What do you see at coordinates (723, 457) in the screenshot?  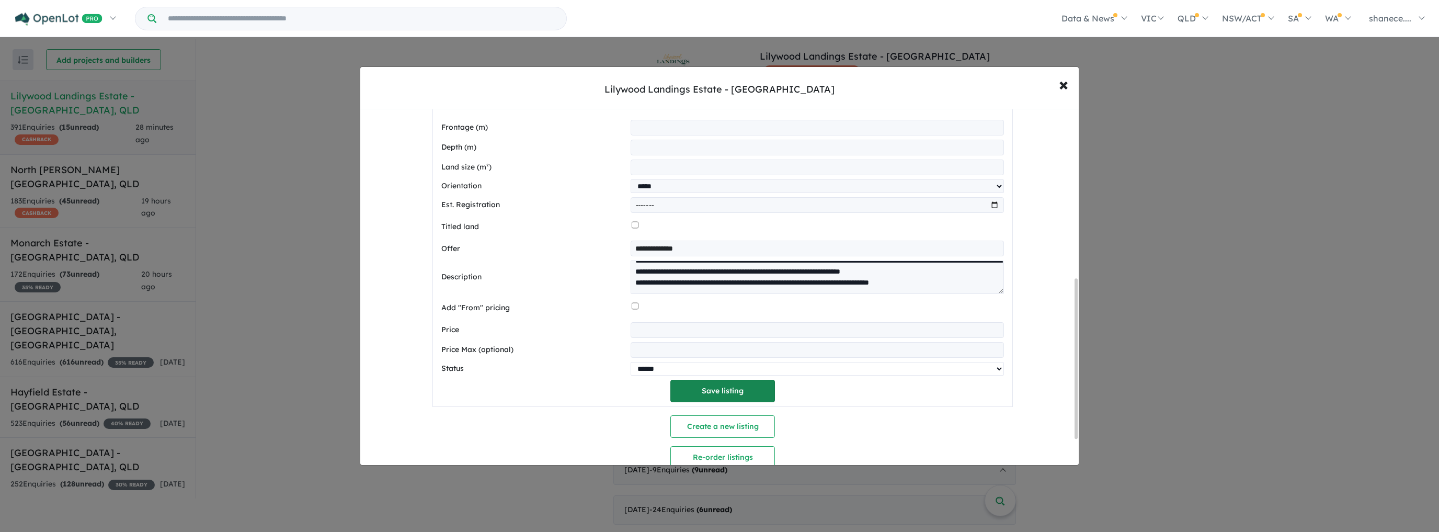 I see `button: Re-order listings` at bounding box center [723, 457].